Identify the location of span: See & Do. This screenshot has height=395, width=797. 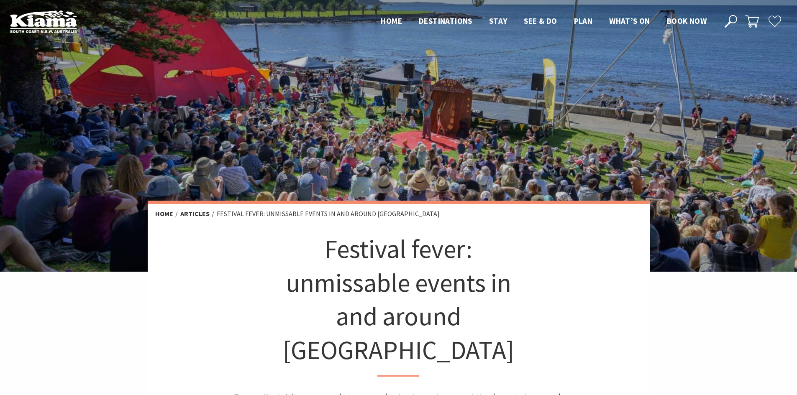
(540, 21).